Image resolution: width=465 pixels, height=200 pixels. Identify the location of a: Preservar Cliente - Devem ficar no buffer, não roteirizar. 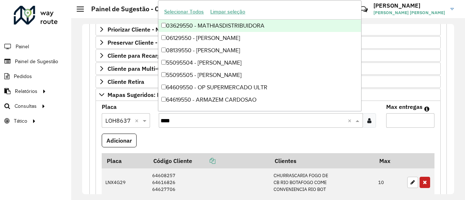
(268, 42).